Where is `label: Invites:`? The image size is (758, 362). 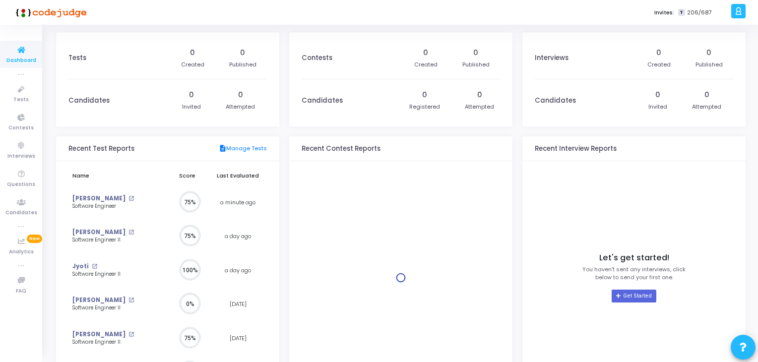 label: Invites: is located at coordinates (664, 12).